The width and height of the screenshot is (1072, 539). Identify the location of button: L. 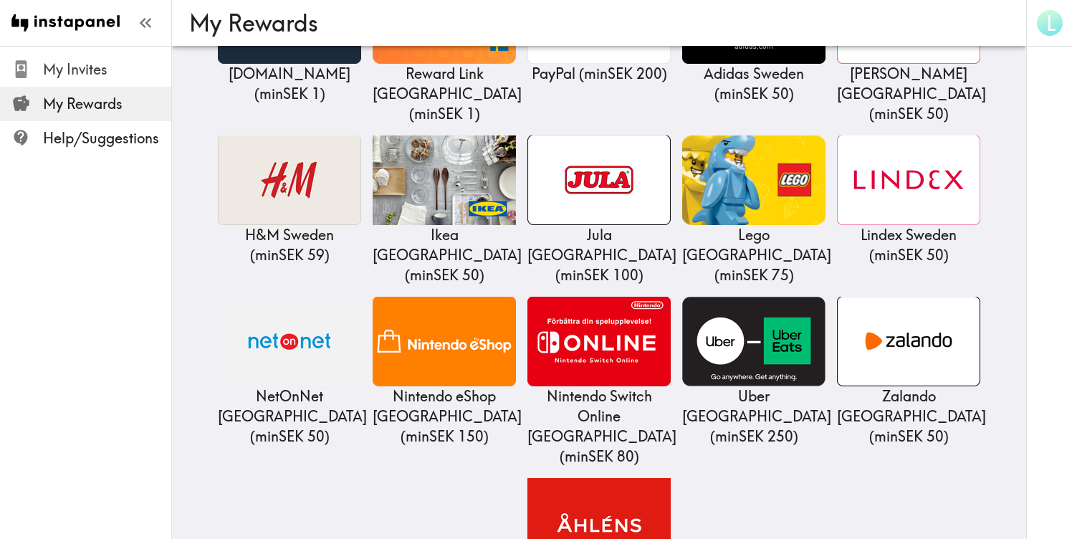
(1050, 23).